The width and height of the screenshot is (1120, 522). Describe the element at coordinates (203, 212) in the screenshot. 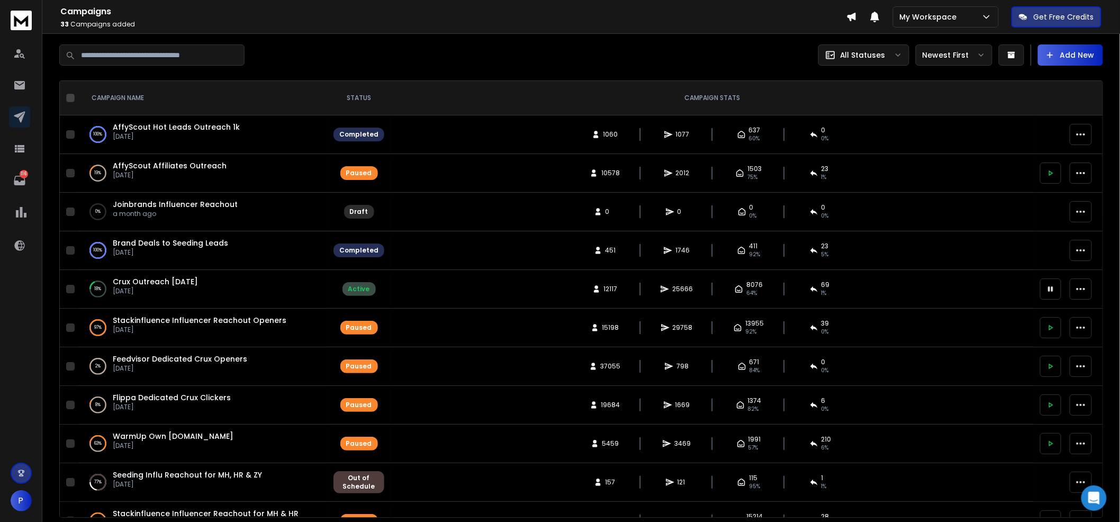

I see `td: 0%Joinbrands Influencer Reachouta month ago` at that location.